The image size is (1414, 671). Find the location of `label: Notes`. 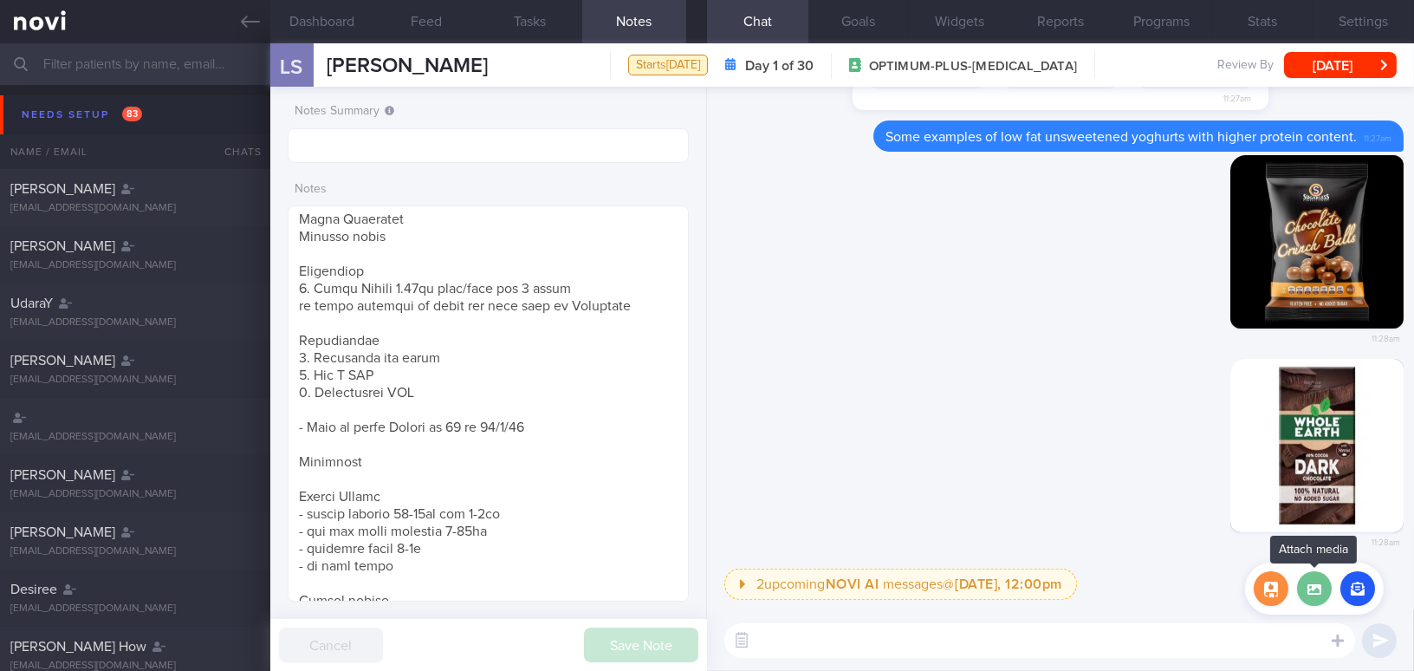

label: Notes is located at coordinates (488, 190).